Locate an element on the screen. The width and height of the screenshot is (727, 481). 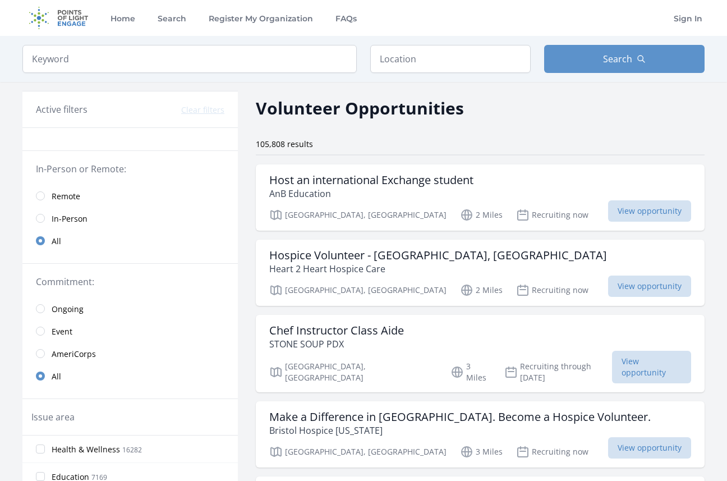
span: Search is located at coordinates (618, 59).